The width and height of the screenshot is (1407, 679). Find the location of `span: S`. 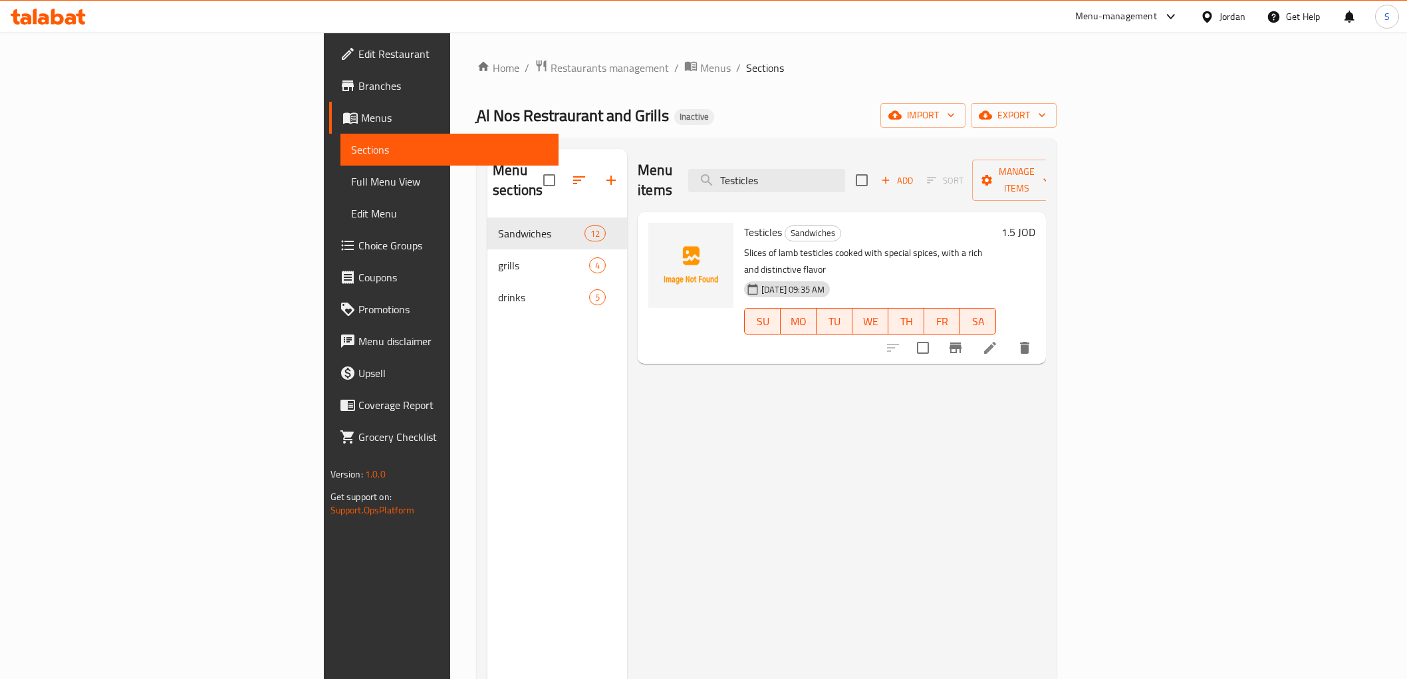

span: S is located at coordinates (1387, 17).